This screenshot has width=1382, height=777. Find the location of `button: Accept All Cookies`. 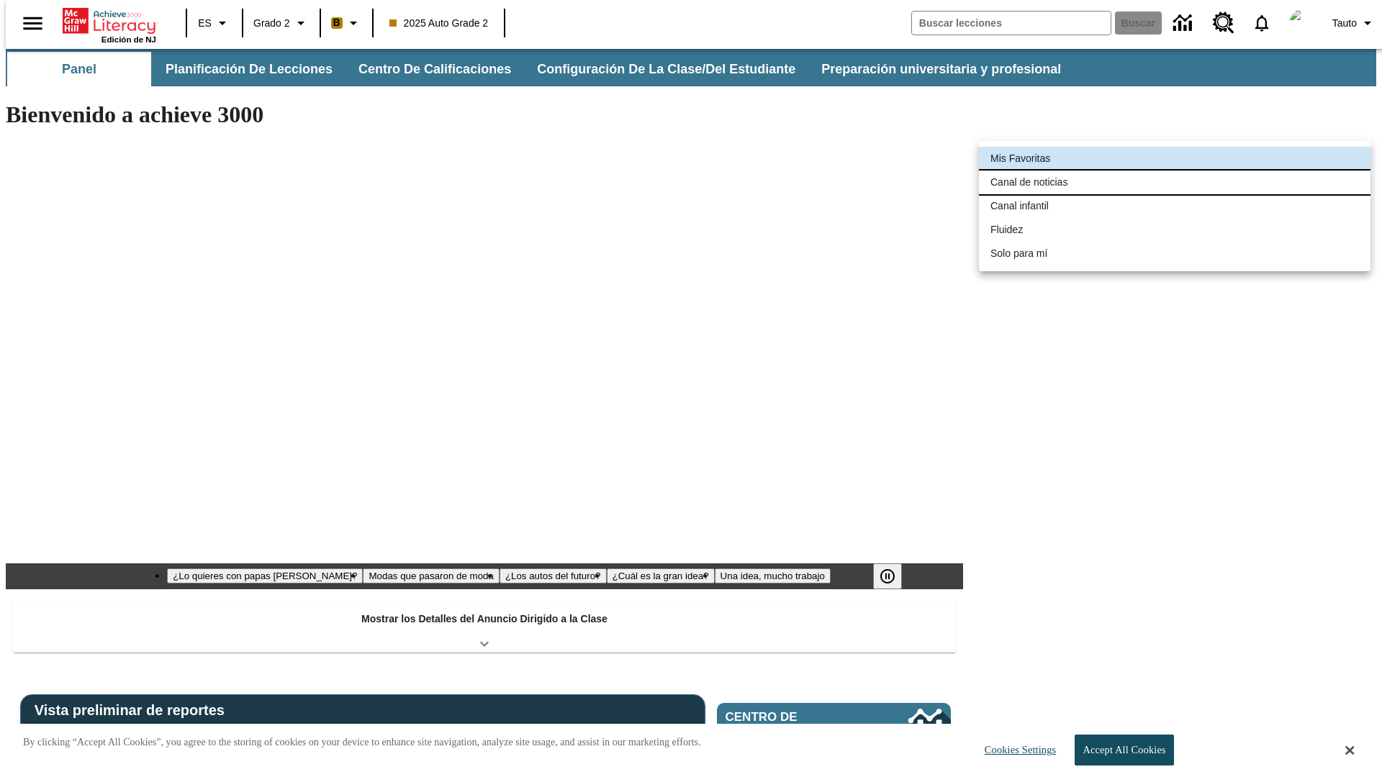

button: Accept All Cookies is located at coordinates (1123, 750).